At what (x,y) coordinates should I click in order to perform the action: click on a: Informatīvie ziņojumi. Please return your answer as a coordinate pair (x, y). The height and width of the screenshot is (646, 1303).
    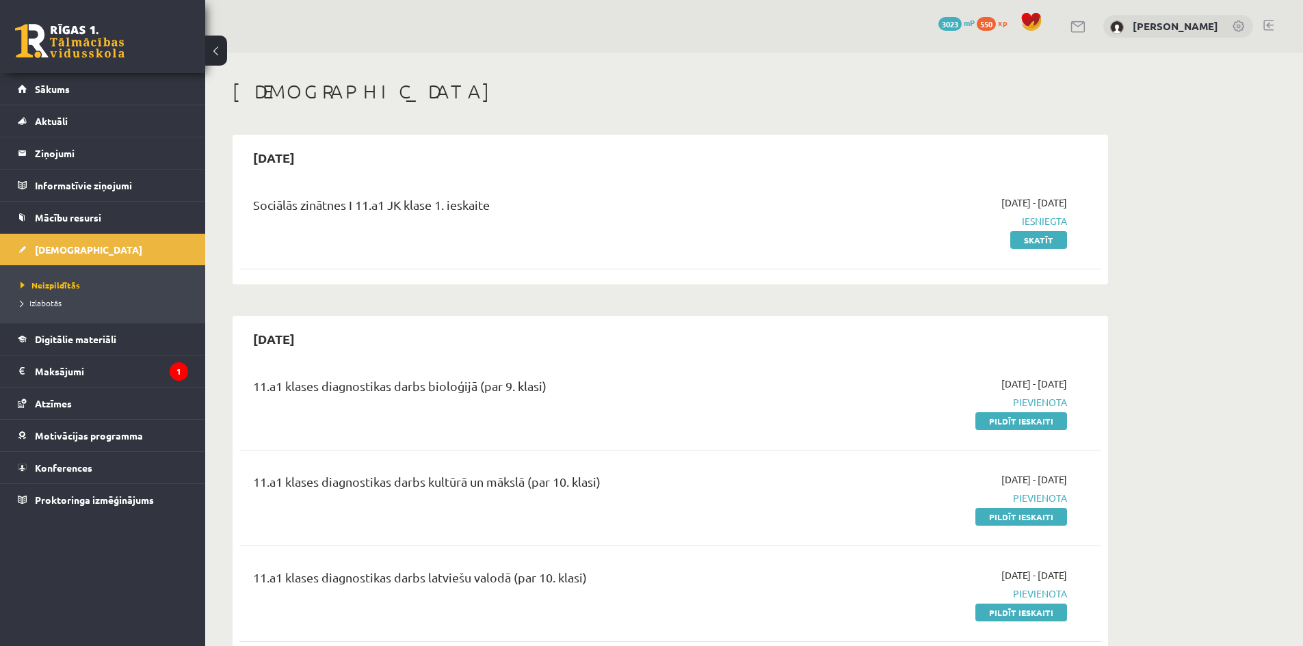
    Looking at the image, I should click on (103, 185).